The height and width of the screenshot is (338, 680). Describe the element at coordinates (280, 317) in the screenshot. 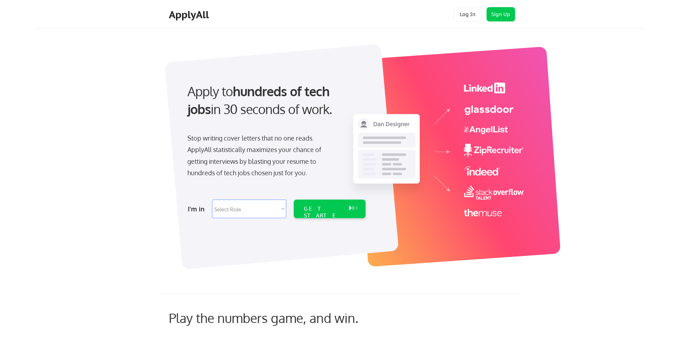

I see `div: Play the numbers game, and win.` at that location.